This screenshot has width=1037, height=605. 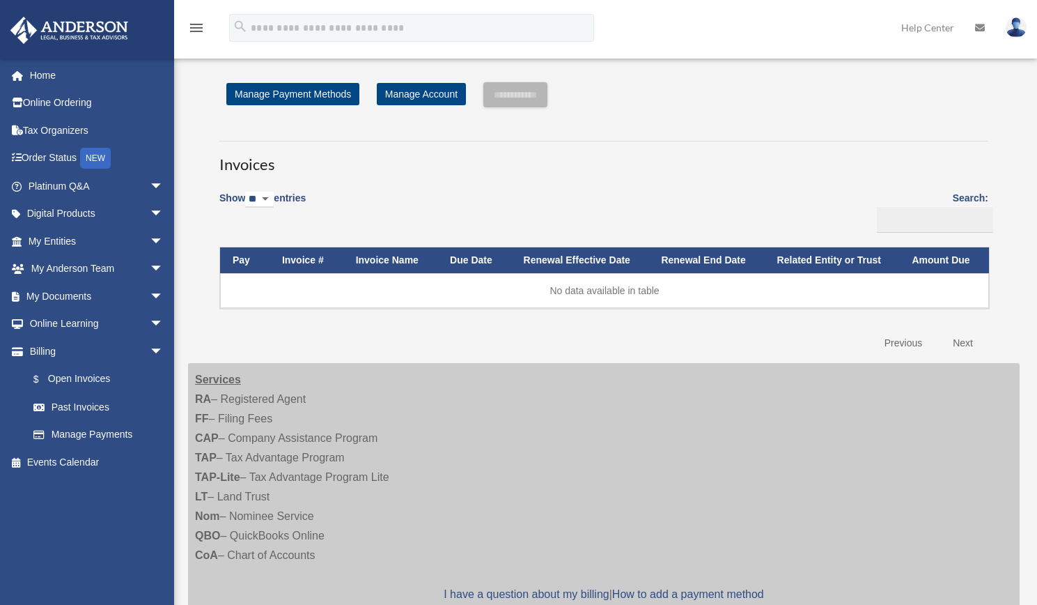 What do you see at coordinates (97, 75) in the screenshot?
I see `a: Home` at bounding box center [97, 75].